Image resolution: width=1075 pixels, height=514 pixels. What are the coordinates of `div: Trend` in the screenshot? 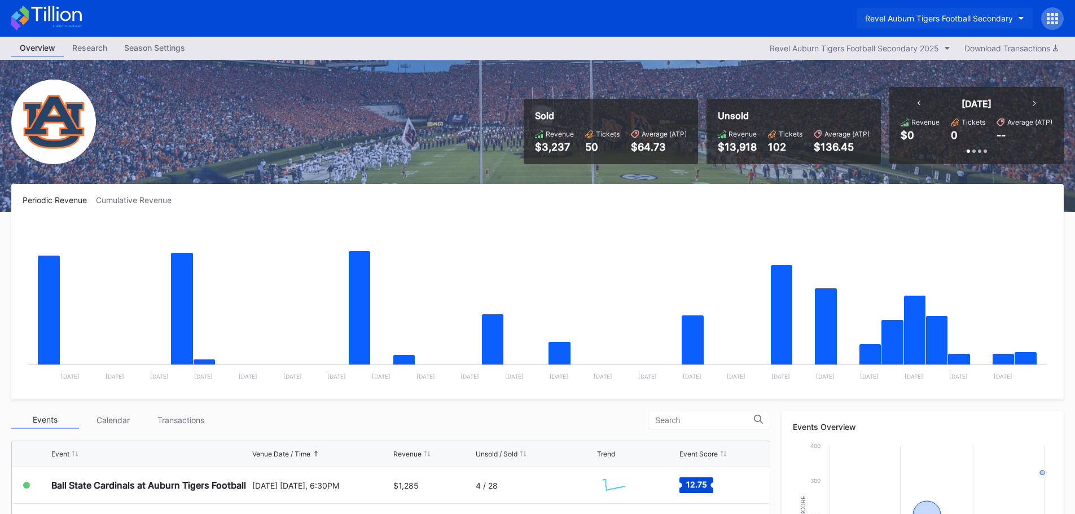 It's located at (606, 454).